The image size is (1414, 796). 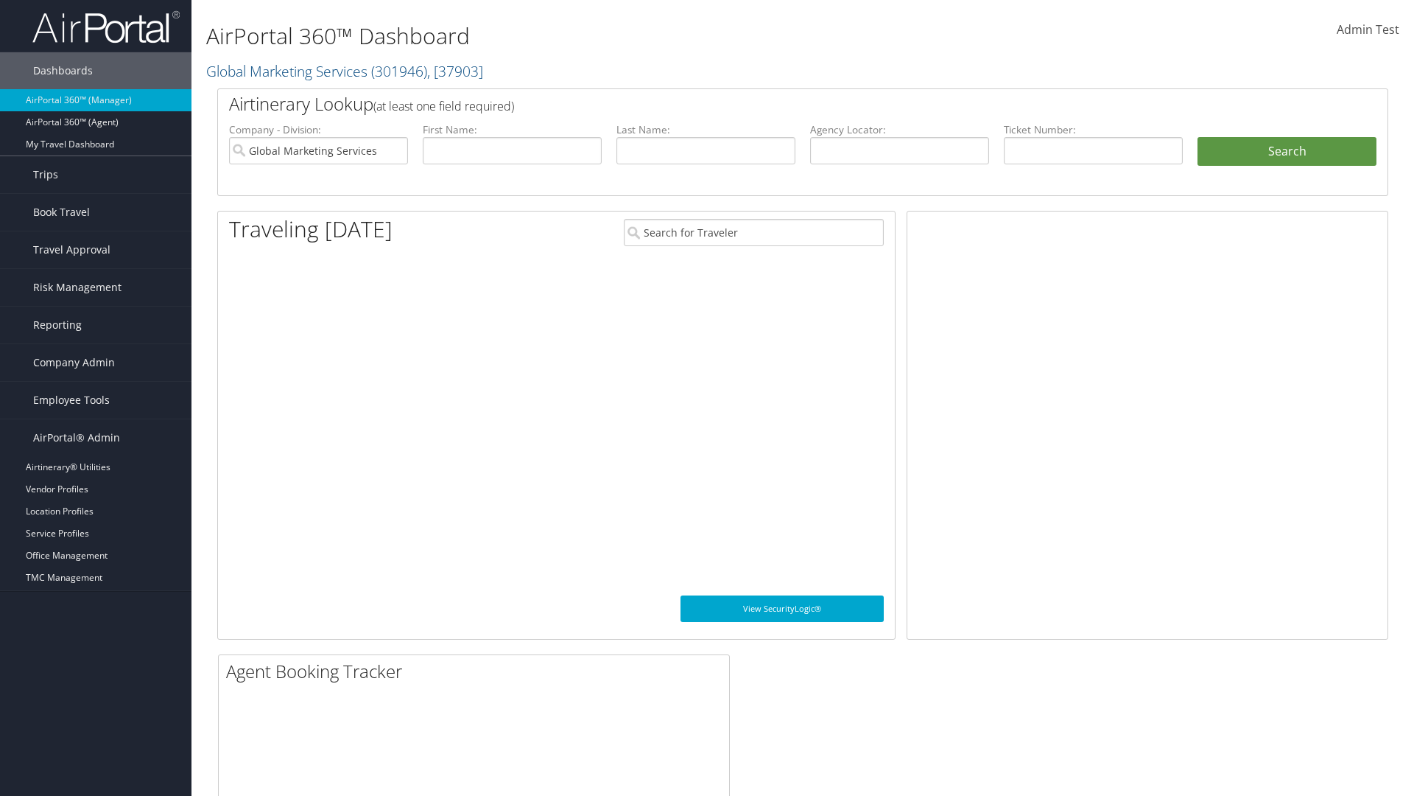 I want to click on span: Trips, so click(x=46, y=175).